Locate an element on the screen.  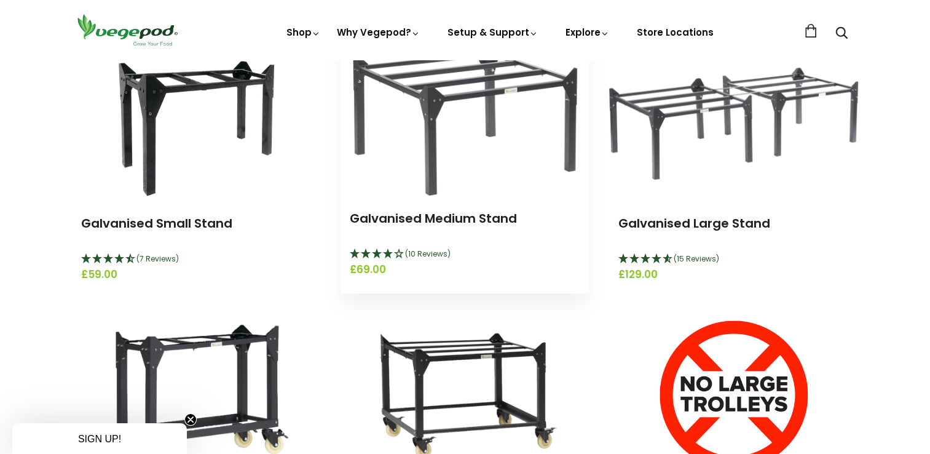
a: Store Locations is located at coordinates (675, 32).